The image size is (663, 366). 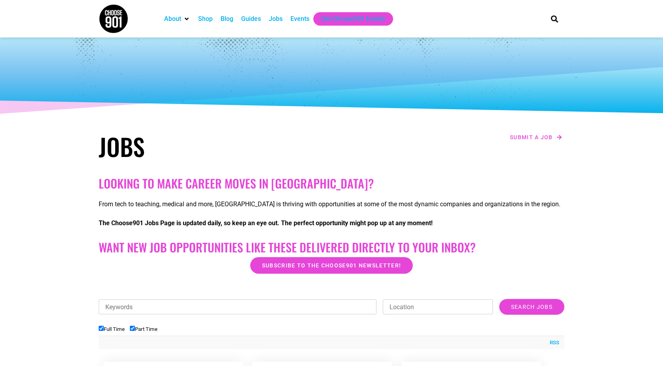 What do you see at coordinates (332, 266) in the screenshot?
I see `a: Subscribe to the Choose901 newsletter!` at bounding box center [332, 266].